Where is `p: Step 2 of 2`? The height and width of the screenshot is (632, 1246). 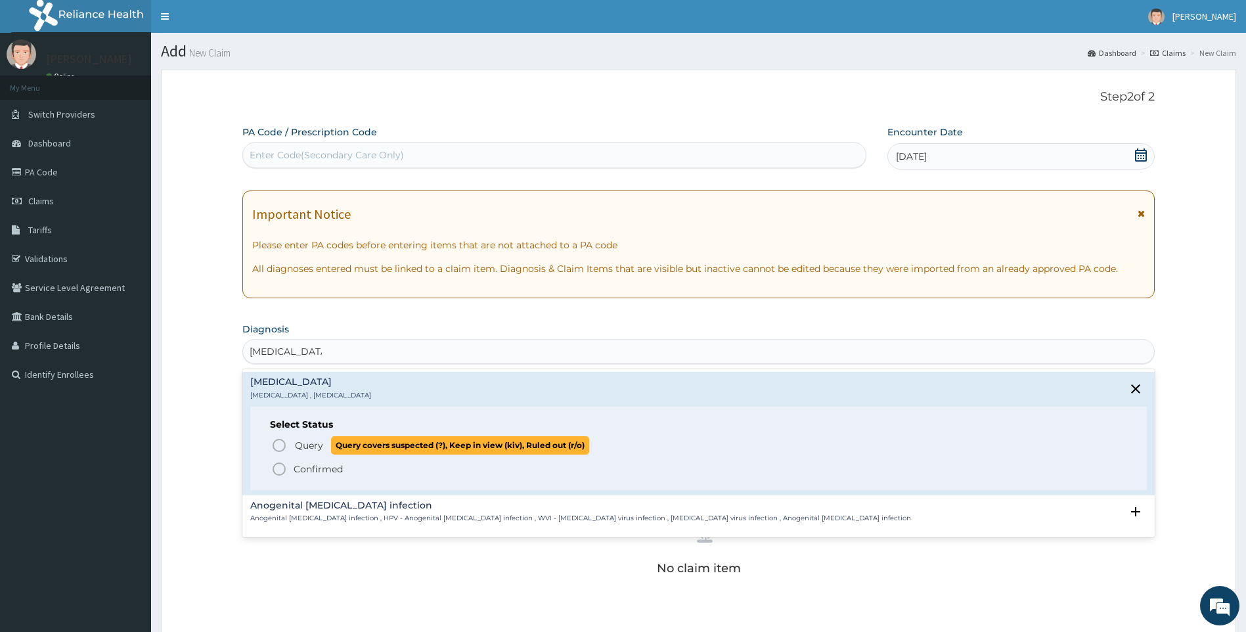
p: Step 2 of 2 is located at coordinates (699, 97).